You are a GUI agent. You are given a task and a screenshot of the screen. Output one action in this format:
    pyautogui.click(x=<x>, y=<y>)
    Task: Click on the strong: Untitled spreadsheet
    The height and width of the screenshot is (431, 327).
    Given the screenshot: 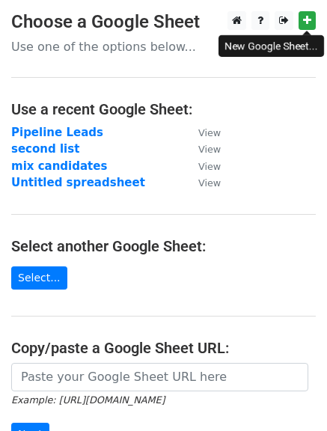 What is the action you would take?
    pyautogui.click(x=78, y=182)
    